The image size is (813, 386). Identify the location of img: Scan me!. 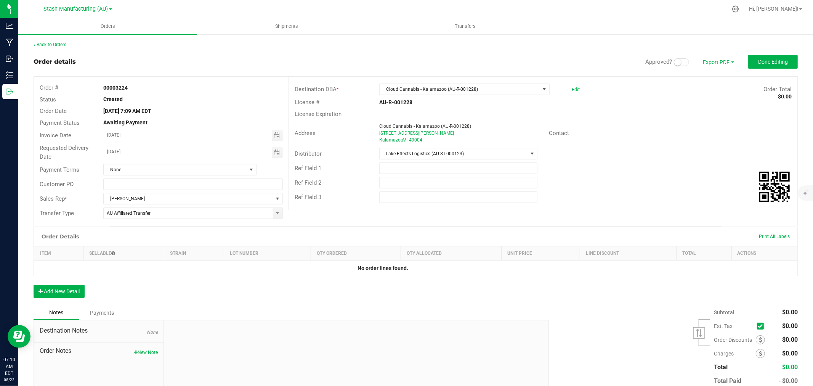
(775, 187).